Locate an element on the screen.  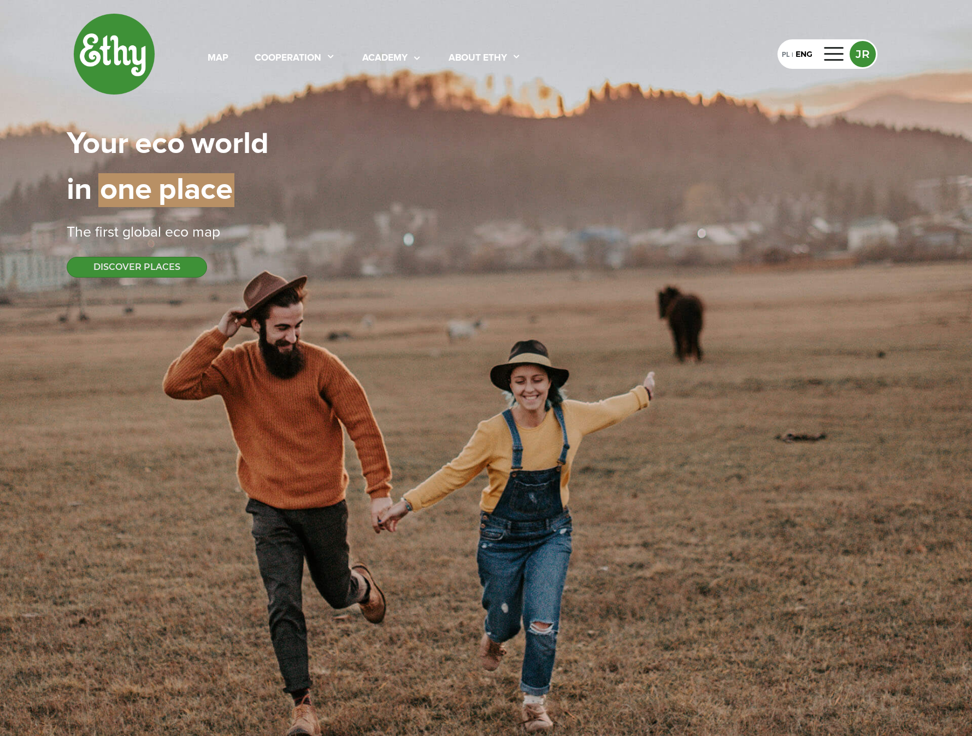
span: eco is located at coordinates (160, 144).